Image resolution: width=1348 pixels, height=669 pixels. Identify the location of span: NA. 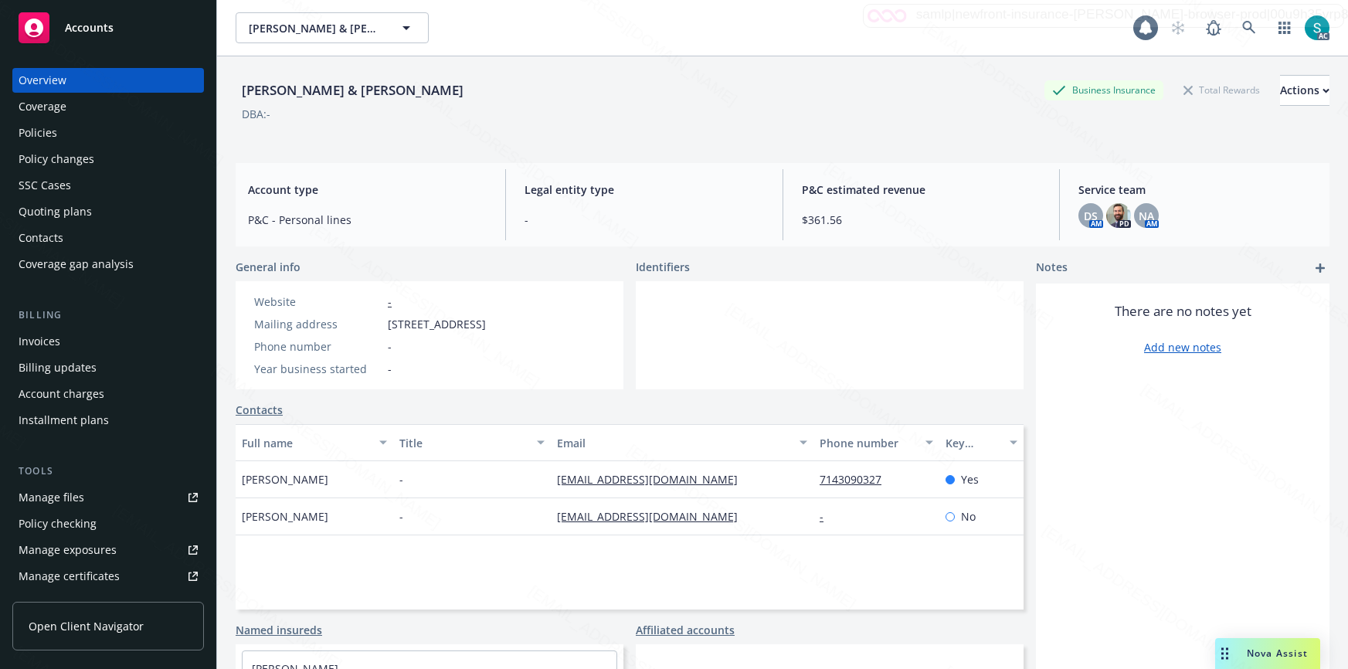
(1147, 216).